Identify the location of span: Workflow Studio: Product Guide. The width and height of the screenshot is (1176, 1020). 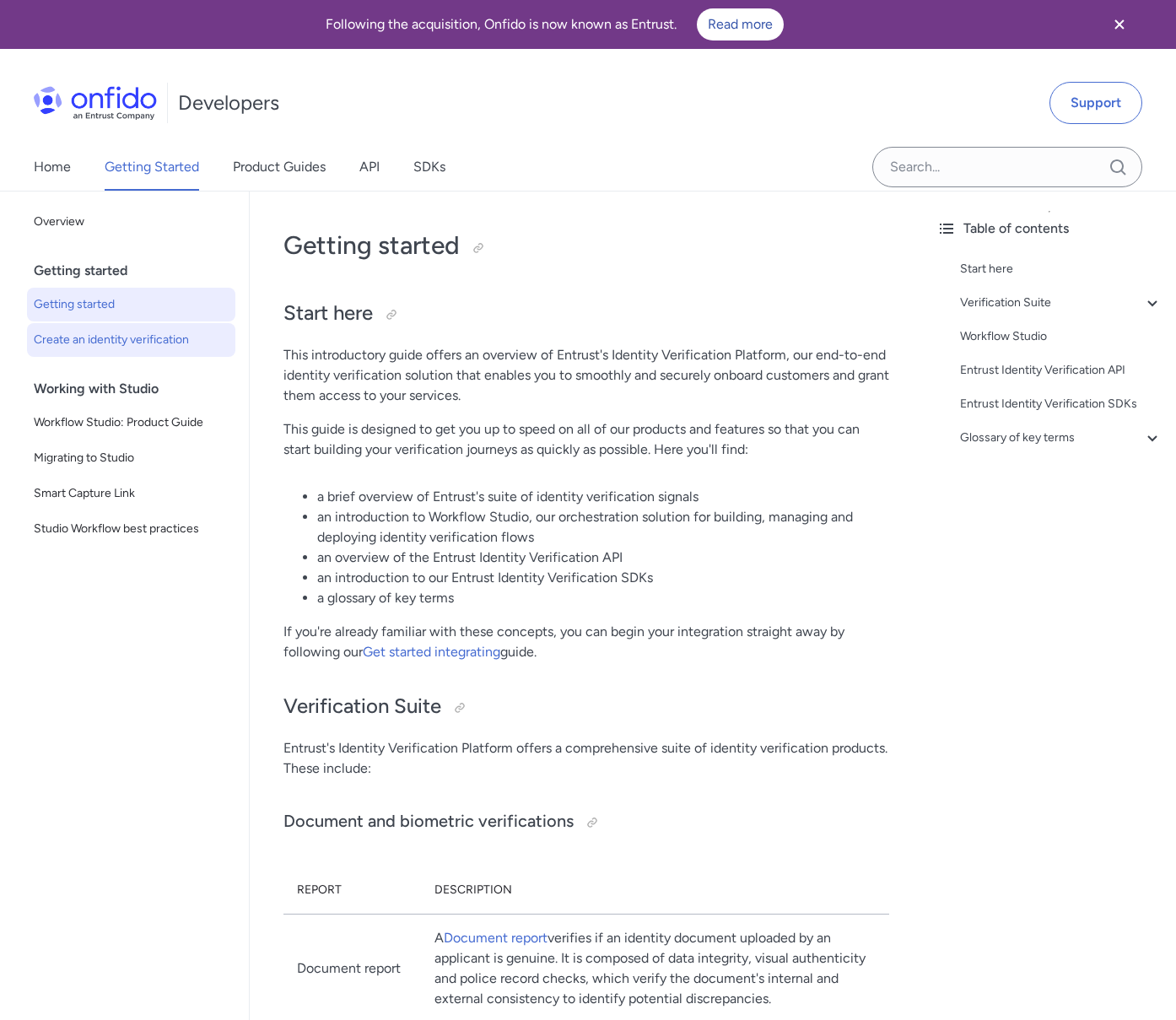
(131, 423).